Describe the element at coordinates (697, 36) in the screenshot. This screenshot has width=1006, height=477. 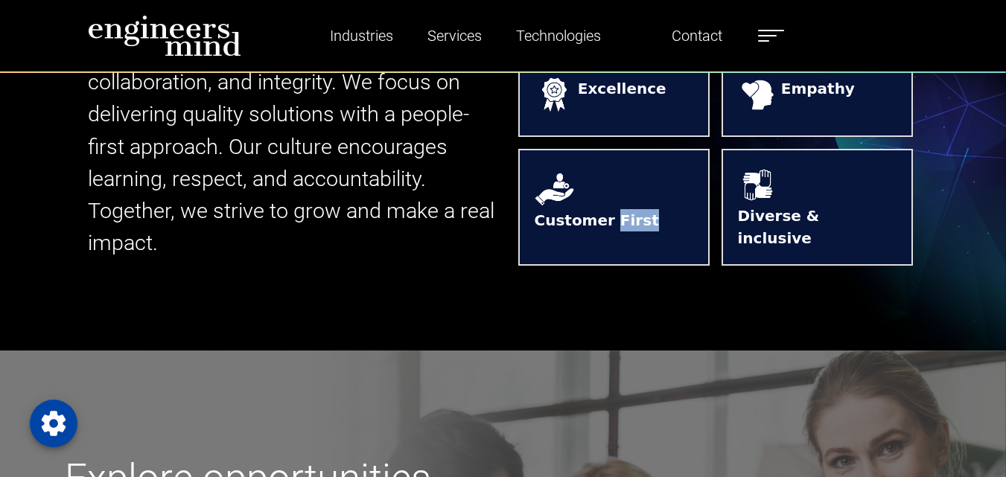
I see `a: Contact` at that location.